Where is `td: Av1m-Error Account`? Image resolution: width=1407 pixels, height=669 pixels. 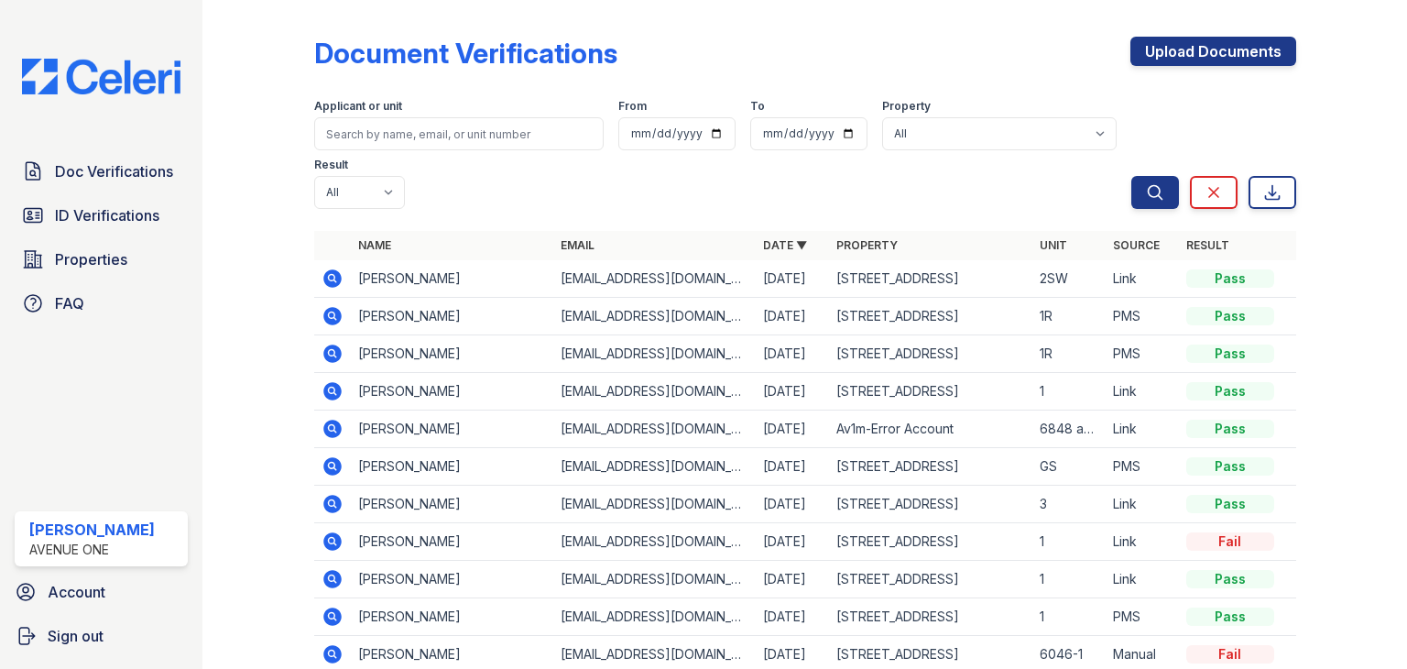
td: Av1m-Error Account is located at coordinates (930, 429).